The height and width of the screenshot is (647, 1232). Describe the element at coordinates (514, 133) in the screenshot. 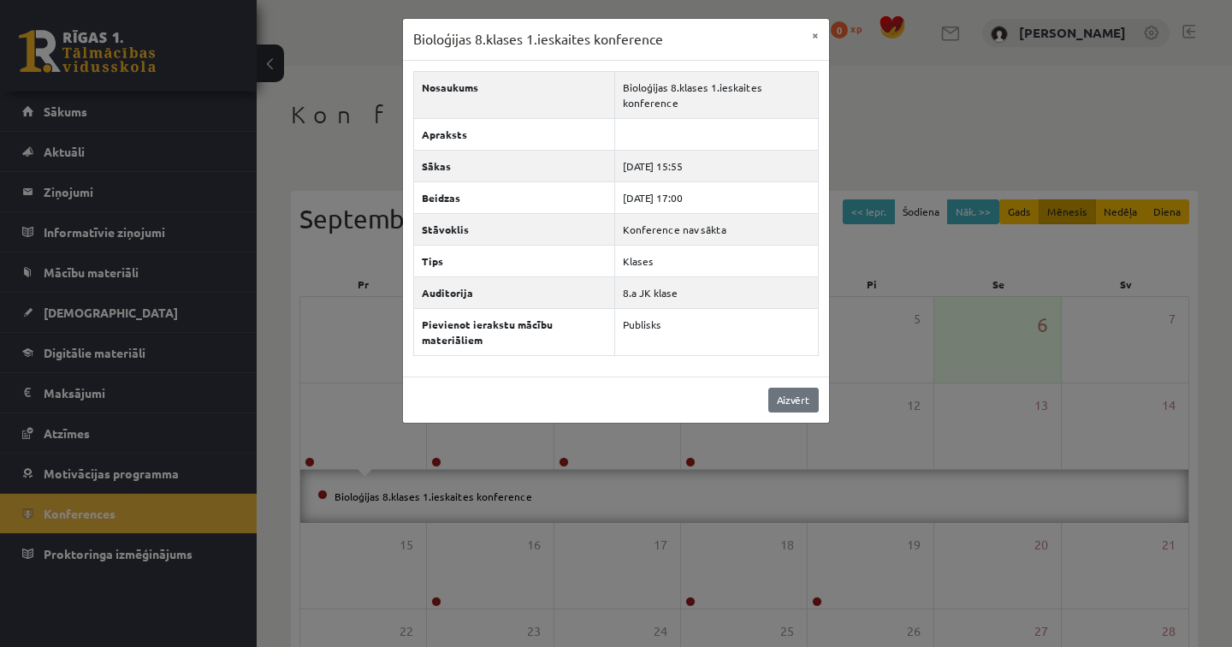

I see `th: Apraksts` at that location.